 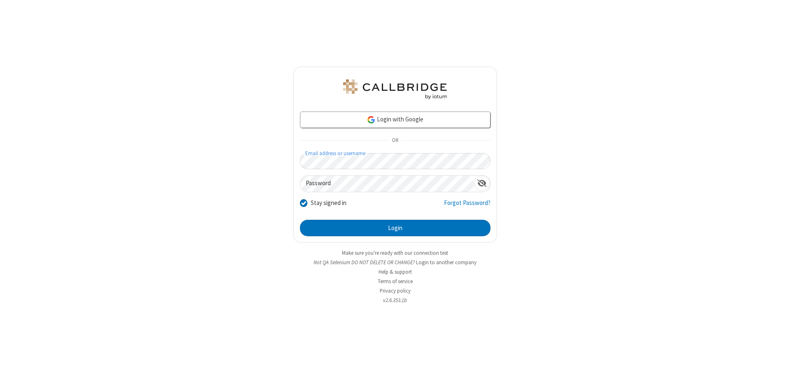 What do you see at coordinates (395, 272) in the screenshot?
I see `a: Help & support` at bounding box center [395, 272].